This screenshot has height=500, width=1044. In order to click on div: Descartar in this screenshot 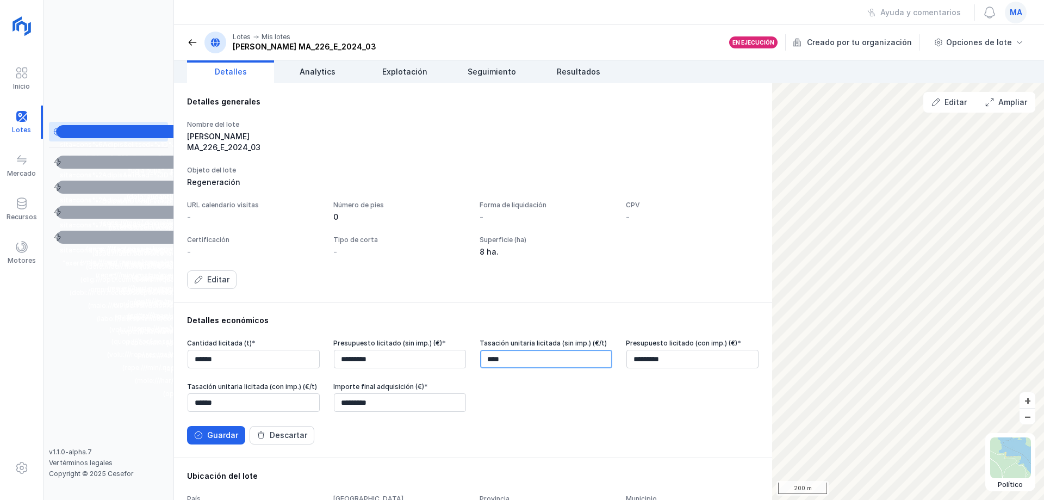, I will do `click(288, 435)`.